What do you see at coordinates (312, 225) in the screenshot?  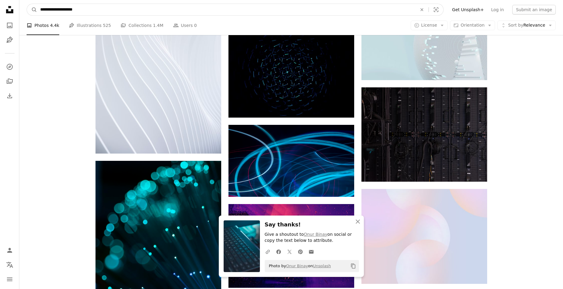 I see `h3: Say thanks!` at bounding box center [312, 225].